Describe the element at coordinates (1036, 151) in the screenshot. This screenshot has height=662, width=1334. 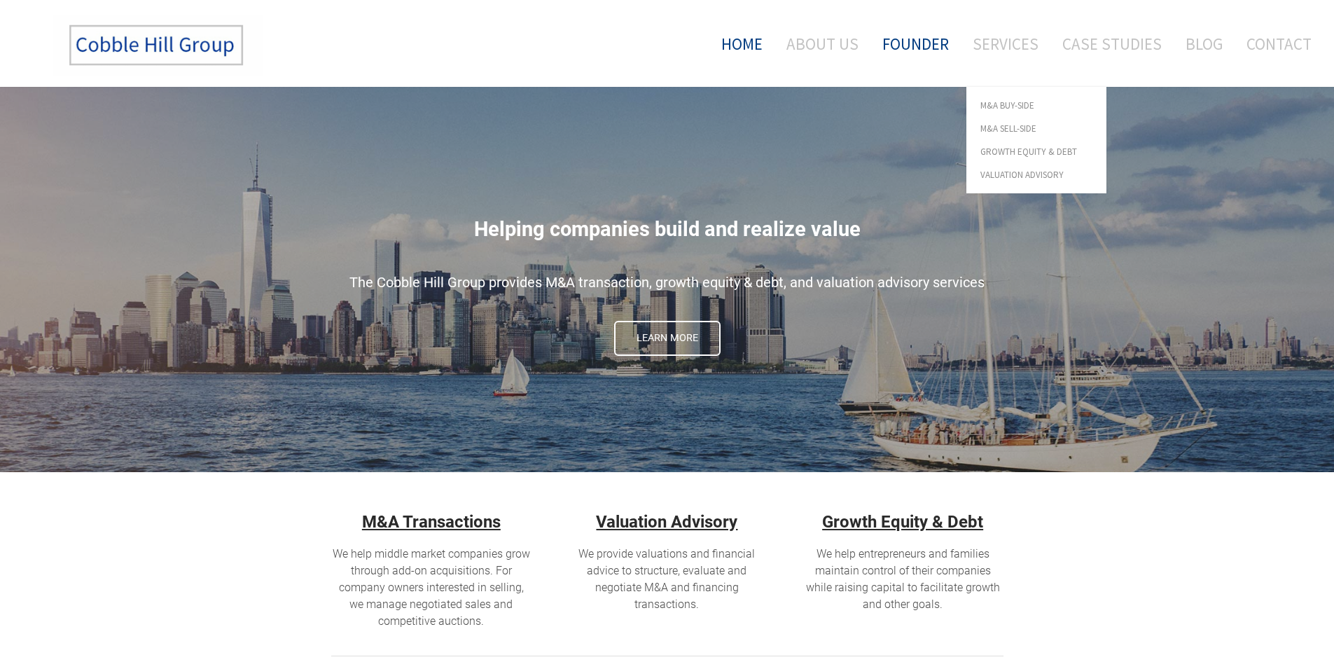
I see `span: Growth Equity & Debt` at that location.